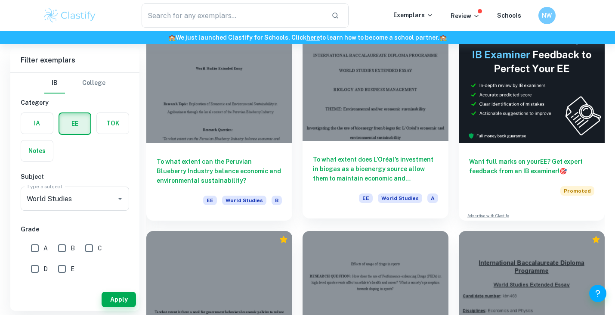  What do you see at coordinates (509, 16) in the screenshot?
I see `a: Schools` at bounding box center [509, 16].